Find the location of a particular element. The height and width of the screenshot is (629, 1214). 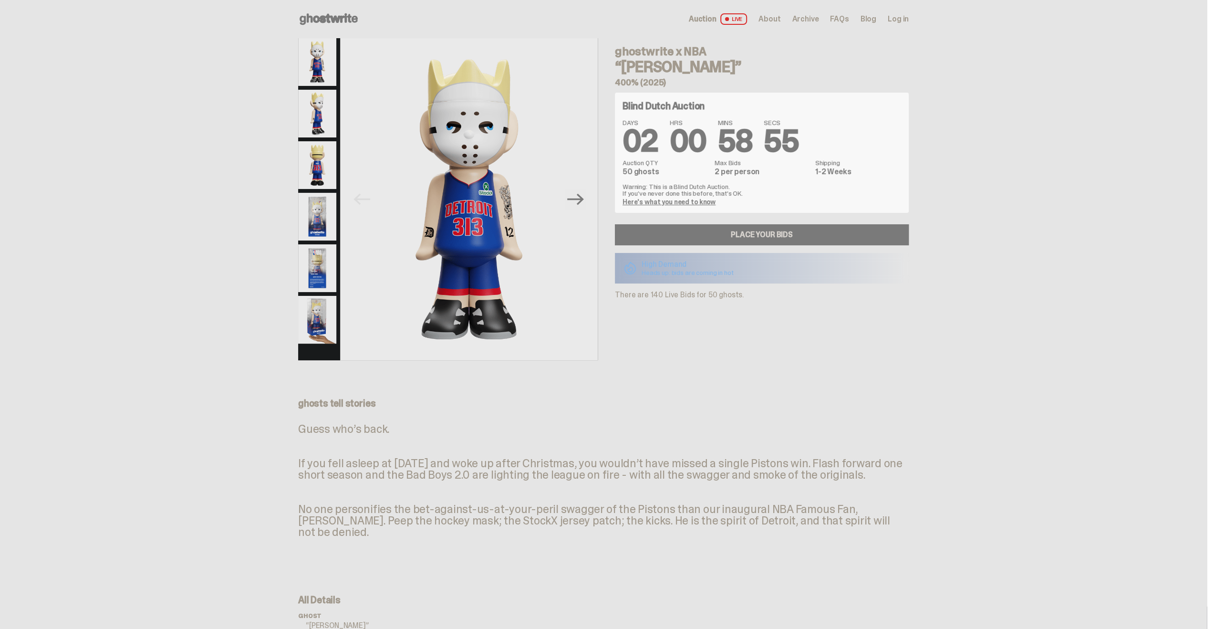

a: About is located at coordinates (769, 19).